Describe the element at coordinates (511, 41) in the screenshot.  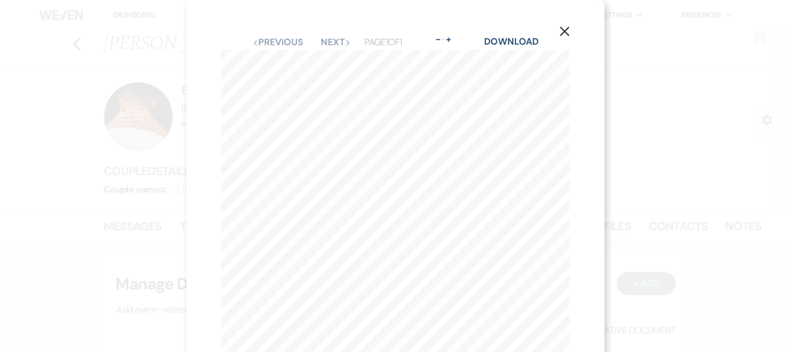
I see `a: Download` at that location.